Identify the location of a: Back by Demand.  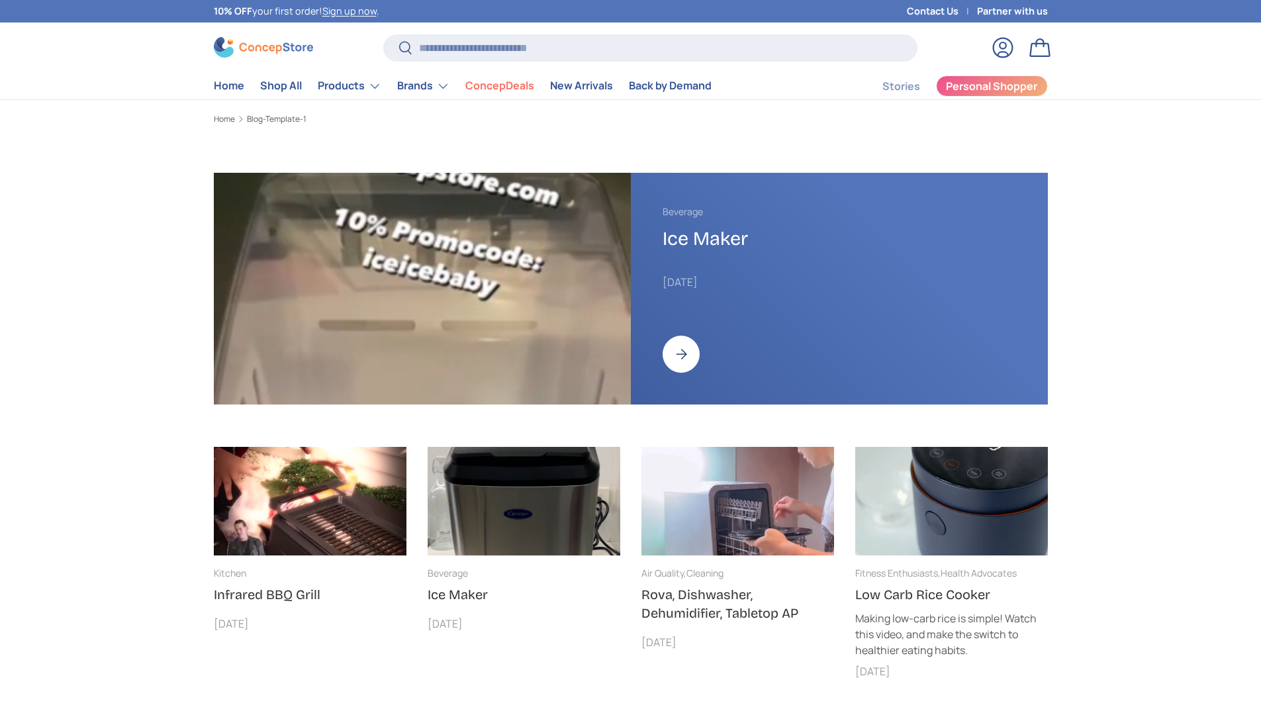
(670, 85).